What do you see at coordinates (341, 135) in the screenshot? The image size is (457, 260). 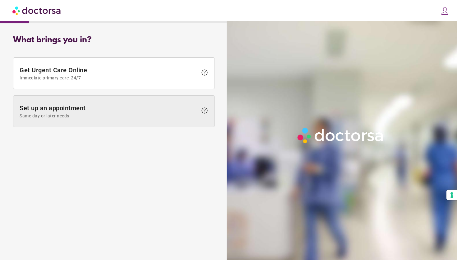 I see `img: Logo-Doctorsa-trans-White-partial-flat.png` at bounding box center [341, 135].